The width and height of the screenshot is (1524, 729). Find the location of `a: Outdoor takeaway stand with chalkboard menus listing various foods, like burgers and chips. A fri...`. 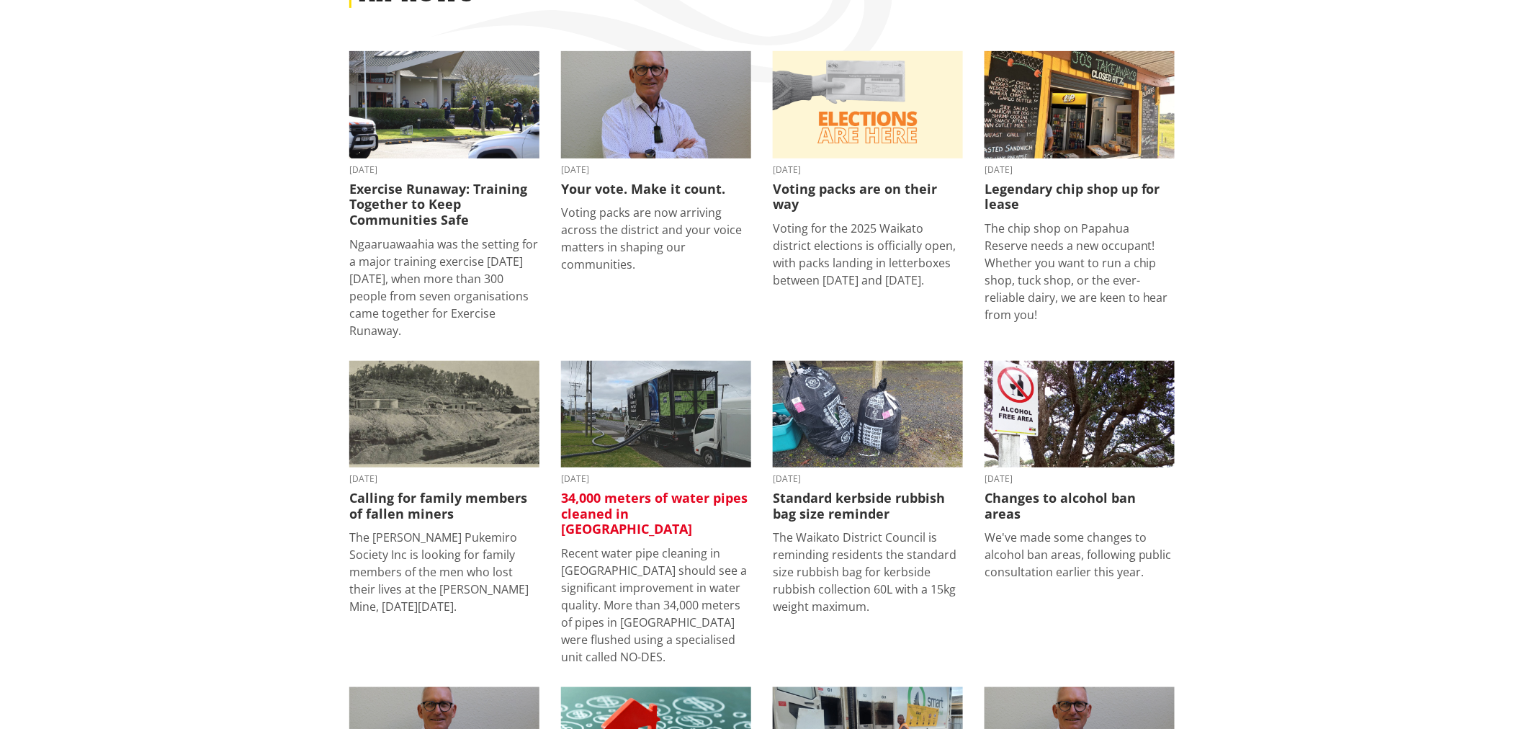

a: Outdoor takeaway stand with chalkboard menus listing various foods, like burgers and chips. A fri... is located at coordinates (1080, 187).